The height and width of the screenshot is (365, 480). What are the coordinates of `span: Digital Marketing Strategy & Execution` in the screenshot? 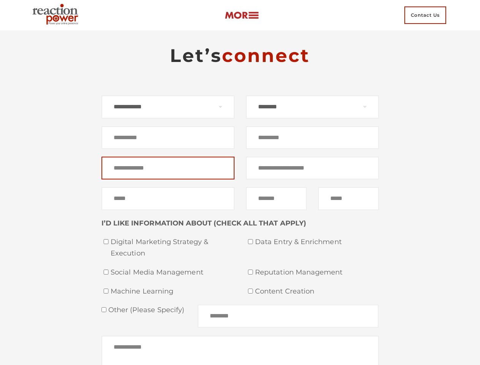 It's located at (173, 248).